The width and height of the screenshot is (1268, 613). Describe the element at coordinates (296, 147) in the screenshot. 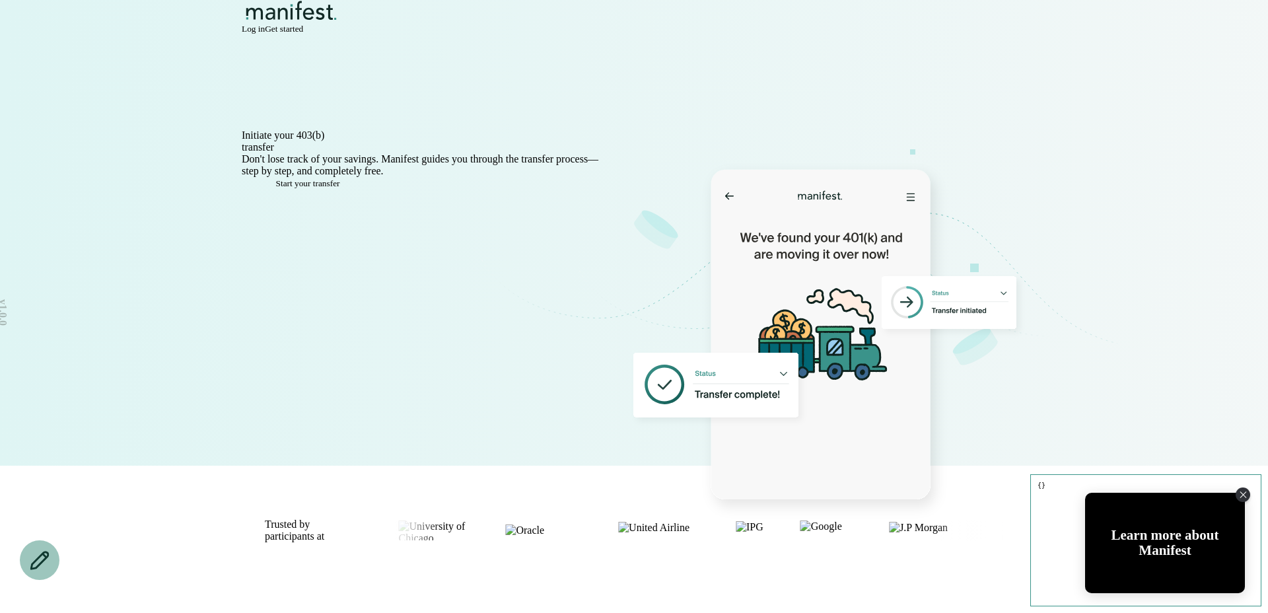

I see `span: in minutes` at that location.